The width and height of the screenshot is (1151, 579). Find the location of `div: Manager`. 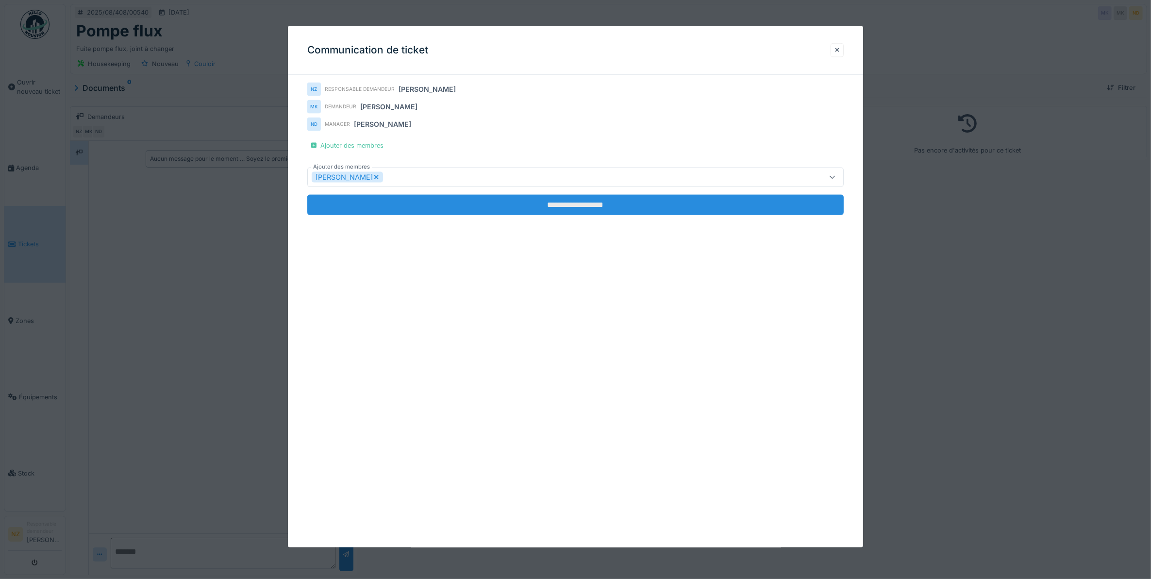

div: Manager is located at coordinates (337, 124).